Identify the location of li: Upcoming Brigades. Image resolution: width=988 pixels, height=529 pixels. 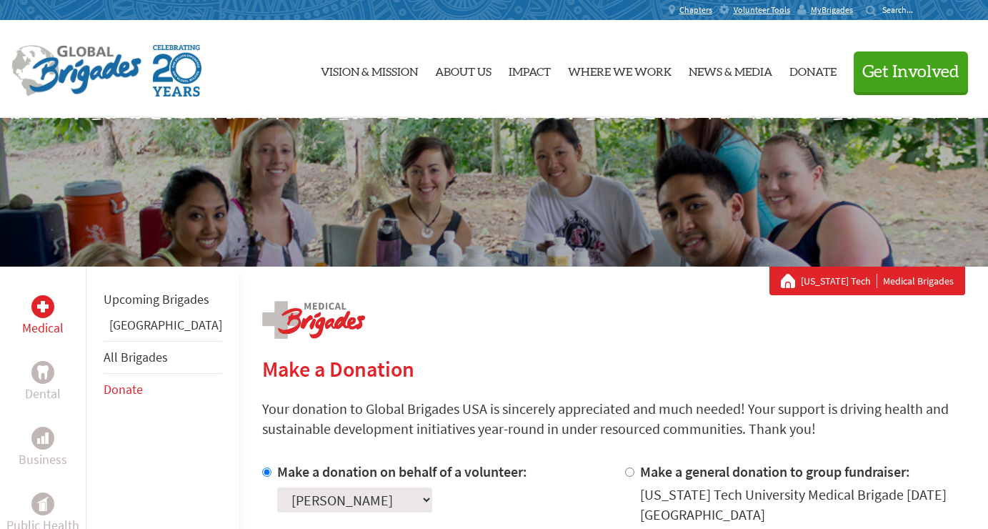
(163, 299).